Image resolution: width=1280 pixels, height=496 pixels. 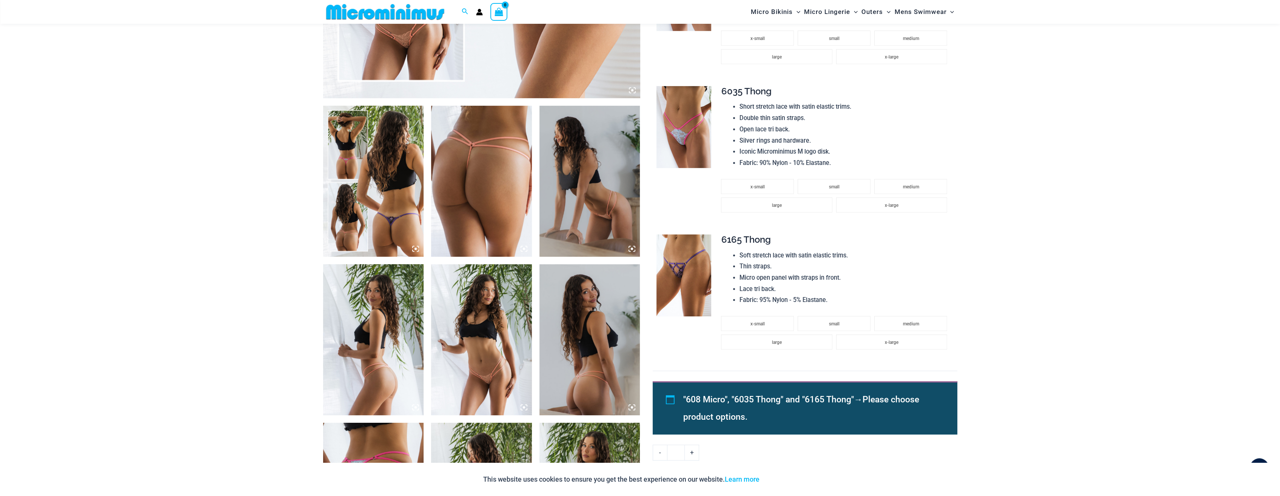 I want to click on a: Micro LingerieMenu ToggleMenu Toggle, so click(x=831, y=12).